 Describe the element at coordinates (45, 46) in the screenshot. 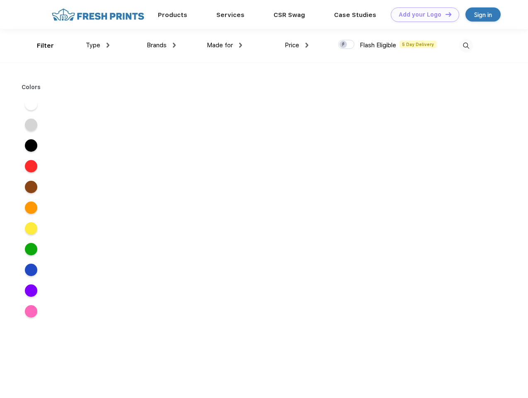

I see `div: Filter` at that location.